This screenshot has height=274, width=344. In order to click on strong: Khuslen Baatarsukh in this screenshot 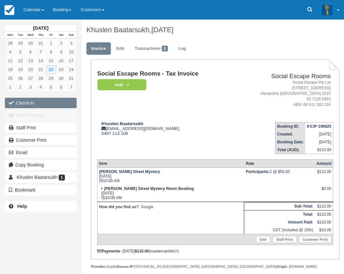, I will do `click(122, 124)`.